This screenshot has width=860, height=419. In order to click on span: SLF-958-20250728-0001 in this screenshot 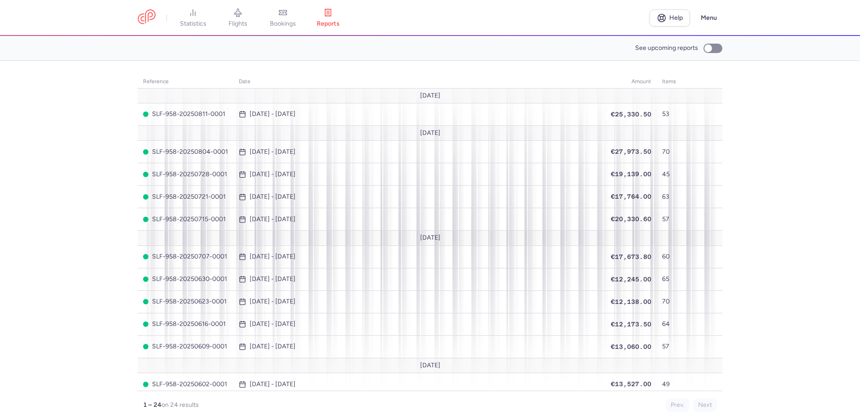, I will do `click(185, 175)`.